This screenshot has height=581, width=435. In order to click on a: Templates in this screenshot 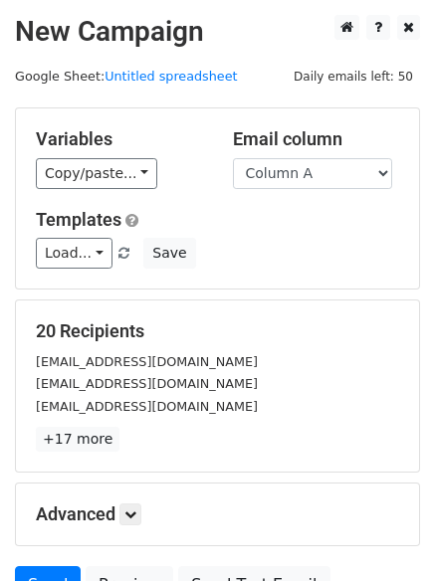, I will do `click(79, 219)`.